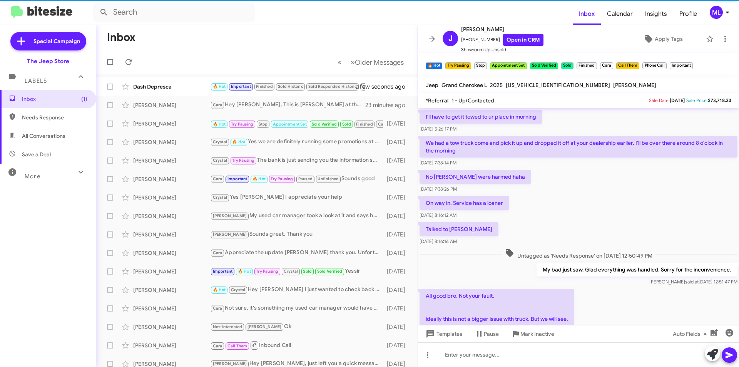 The image size is (739, 367). What do you see at coordinates (587, 66) in the screenshot?
I see `small: Finished` at bounding box center [587, 66].